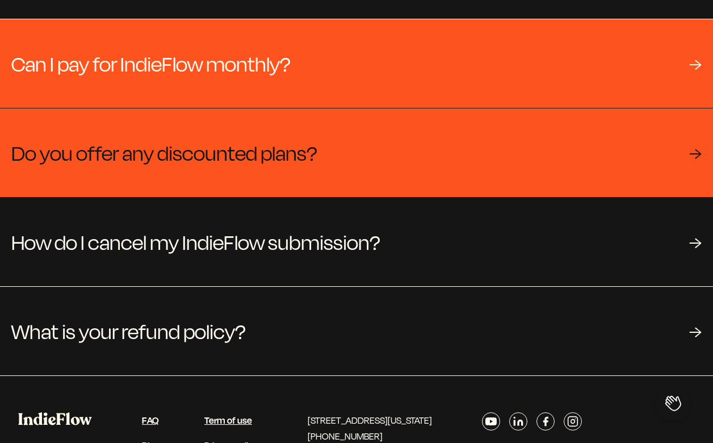 Image resolution: width=713 pixels, height=443 pixels. I want to click on span: Do you offer any discounted plans?, so click(164, 153).